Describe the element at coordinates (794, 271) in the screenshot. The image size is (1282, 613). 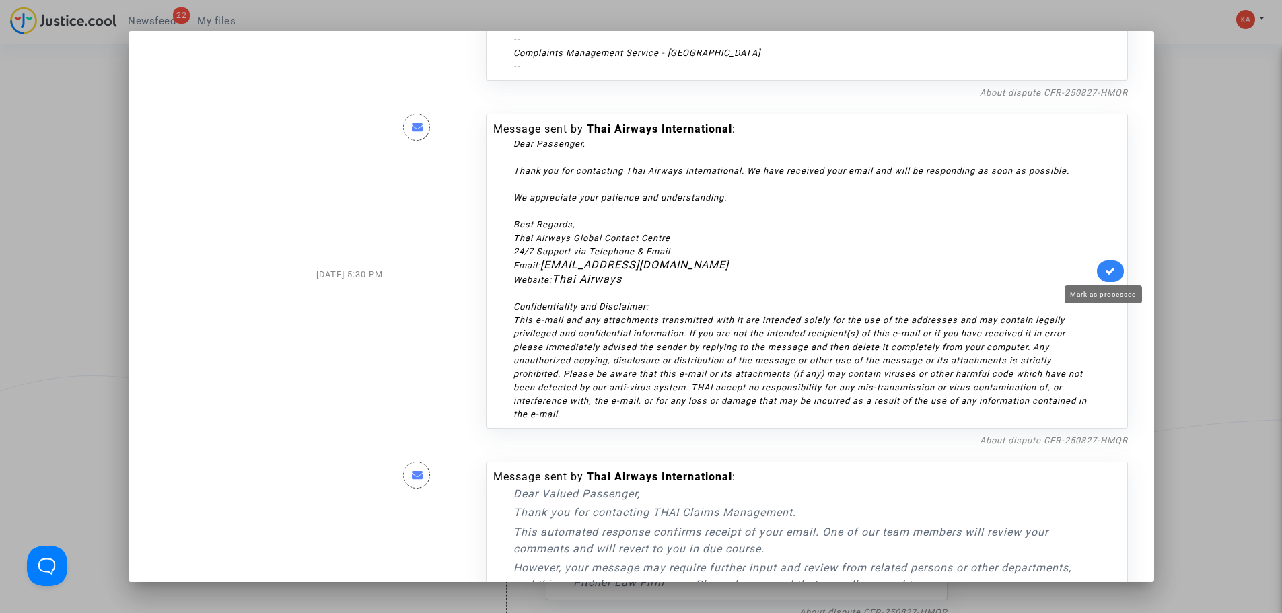
I see `div: Message sent by :` at that location.